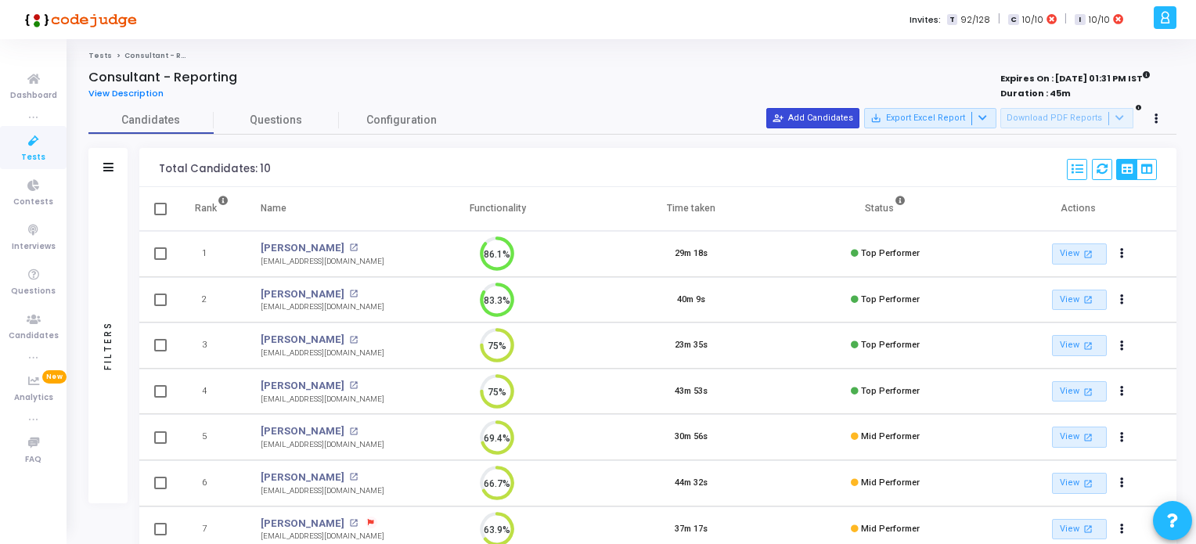 The width and height of the screenshot is (1196, 544). What do you see at coordinates (34, 398) in the screenshot?
I see `span: Analytics` at bounding box center [34, 398].